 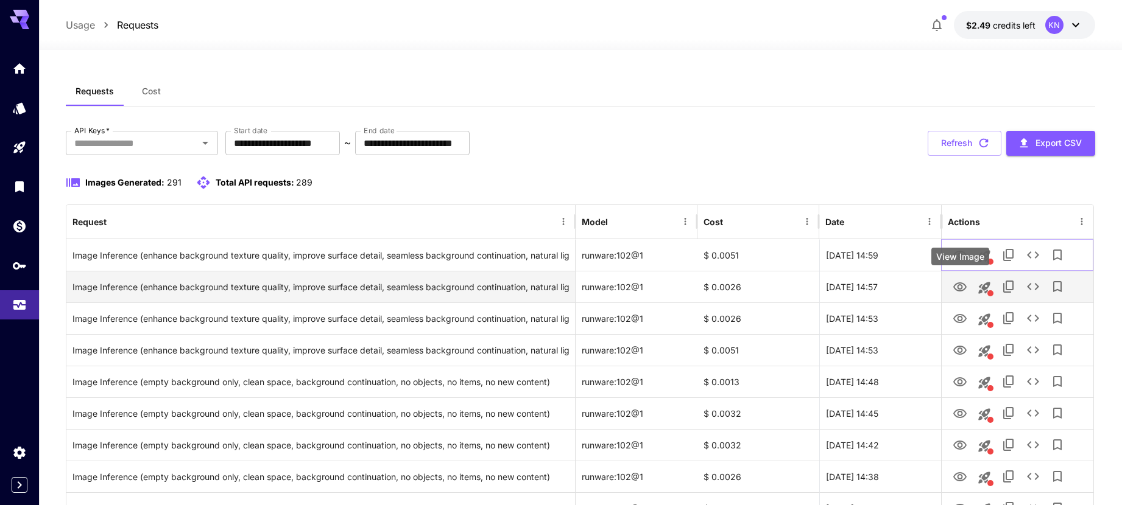 I want to click on div: 01 Sep, 2025 14:42, so click(x=880, y=445).